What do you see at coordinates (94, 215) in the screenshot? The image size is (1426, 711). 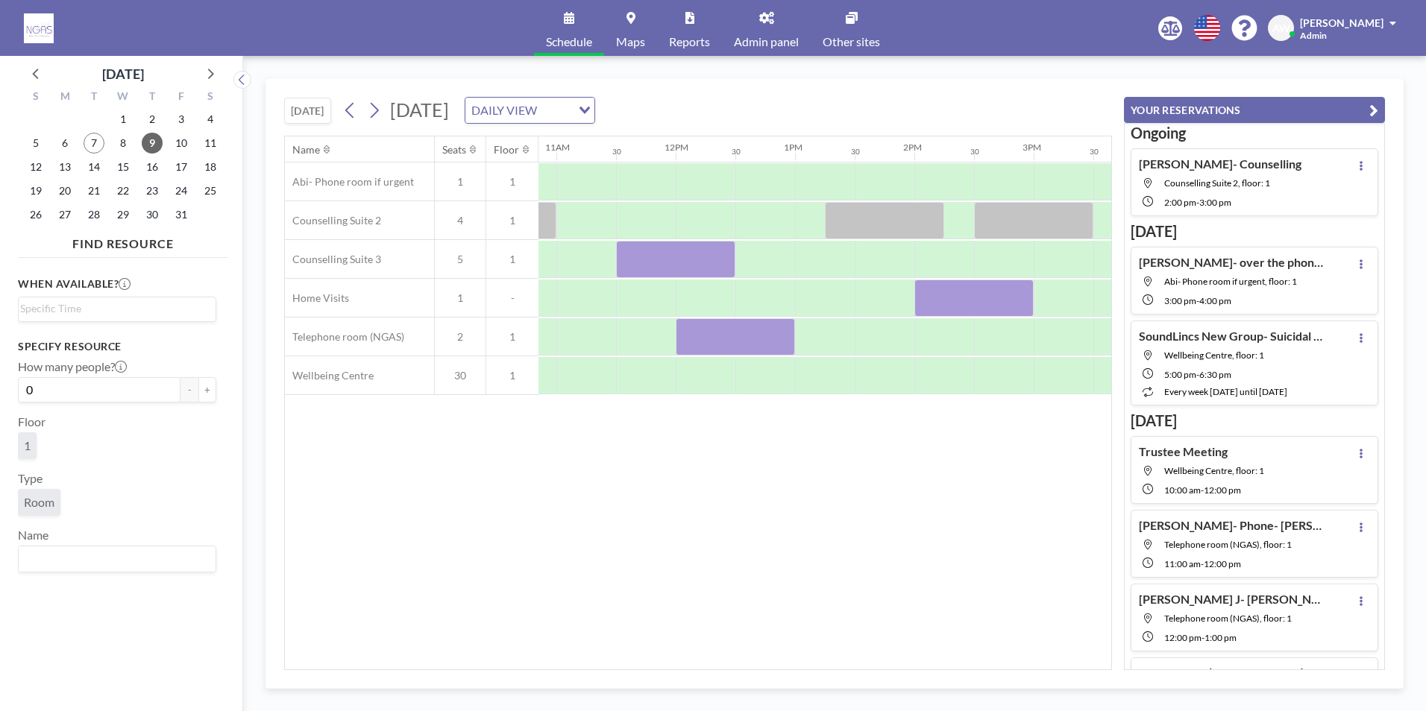 I see `span: Tuesday, October 28, 2025` at bounding box center [94, 215].